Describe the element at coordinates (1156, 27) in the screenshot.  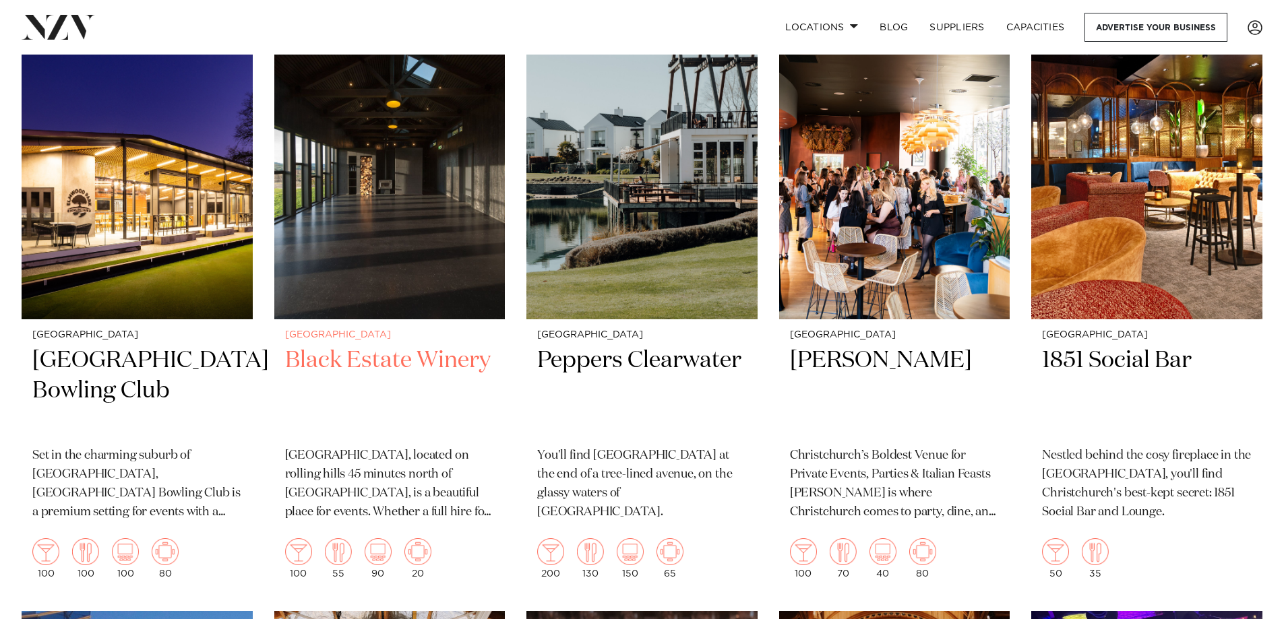
I see `a: Advertise your business` at that location.